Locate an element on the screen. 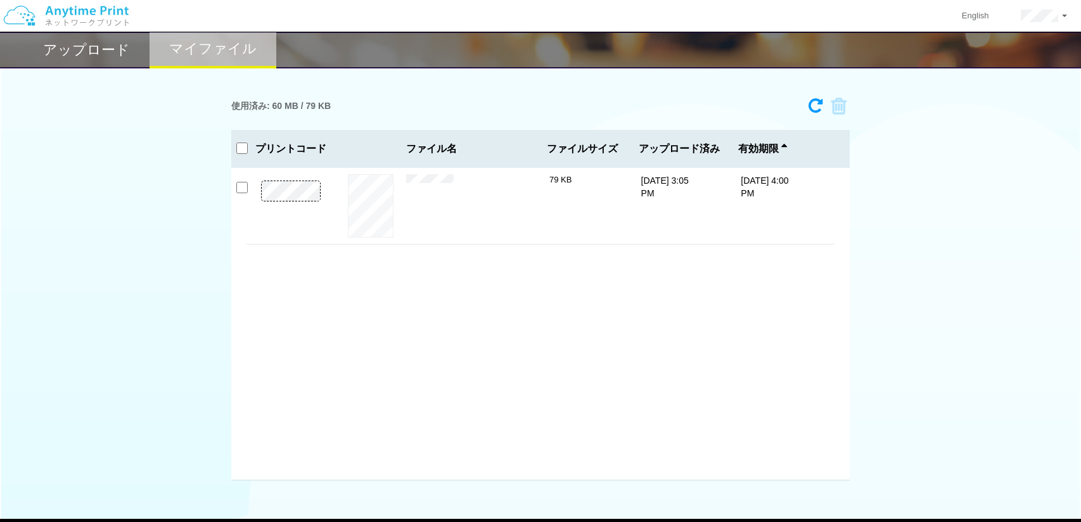 This screenshot has height=522, width=1081. h2: マイファイル is located at coordinates (213, 49).